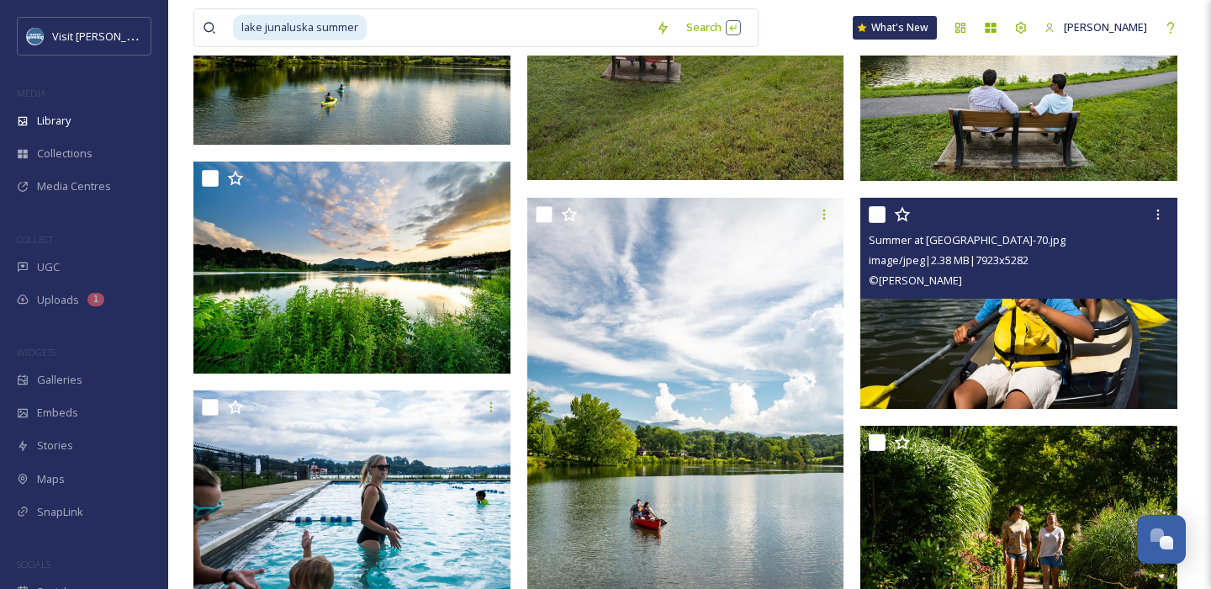 Image resolution: width=1211 pixels, height=589 pixels. Describe the element at coordinates (895, 28) in the screenshot. I see `a: What's New` at that location.